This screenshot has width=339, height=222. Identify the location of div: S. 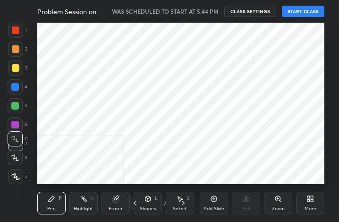
(189, 198).